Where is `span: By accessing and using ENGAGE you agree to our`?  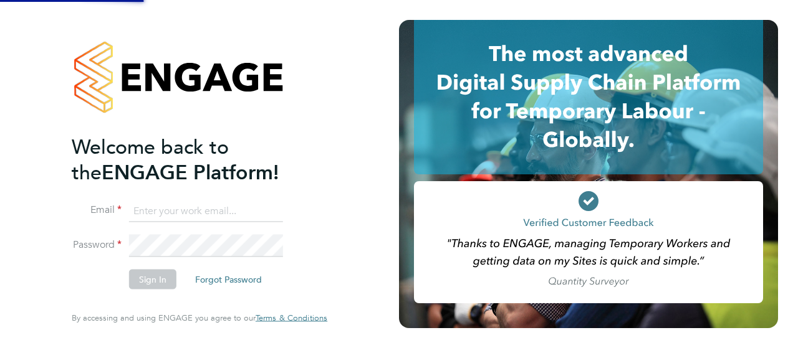
span: By accessing and using ENGAGE you agree to our is located at coordinates (199, 318).